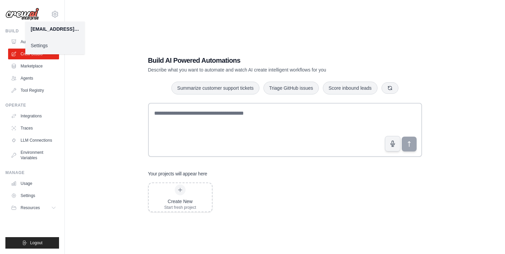 The width and height of the screenshot is (505, 254). Describe the element at coordinates (291, 88) in the screenshot. I see `button: Triage GitHub issues` at that location.